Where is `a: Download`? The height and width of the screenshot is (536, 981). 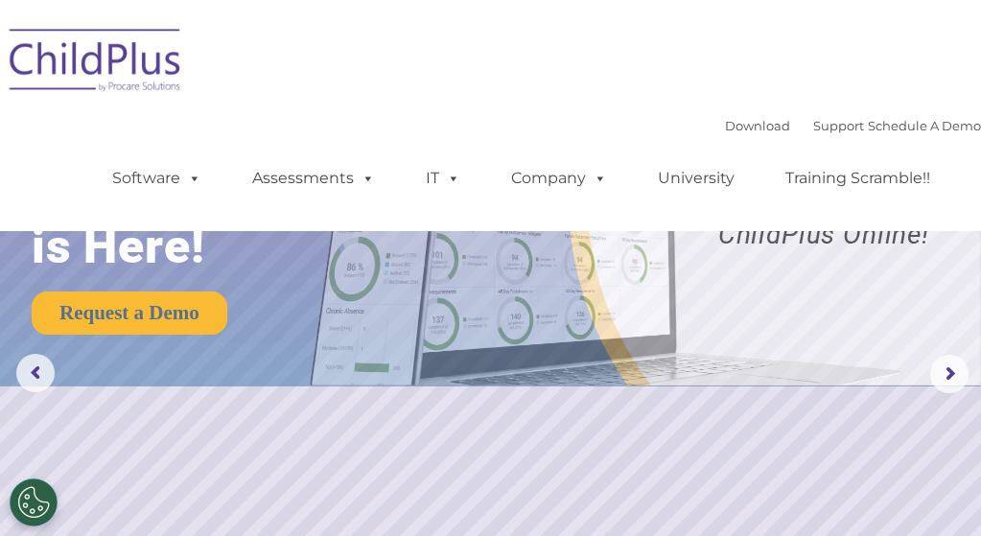 a: Download is located at coordinates (758, 126).